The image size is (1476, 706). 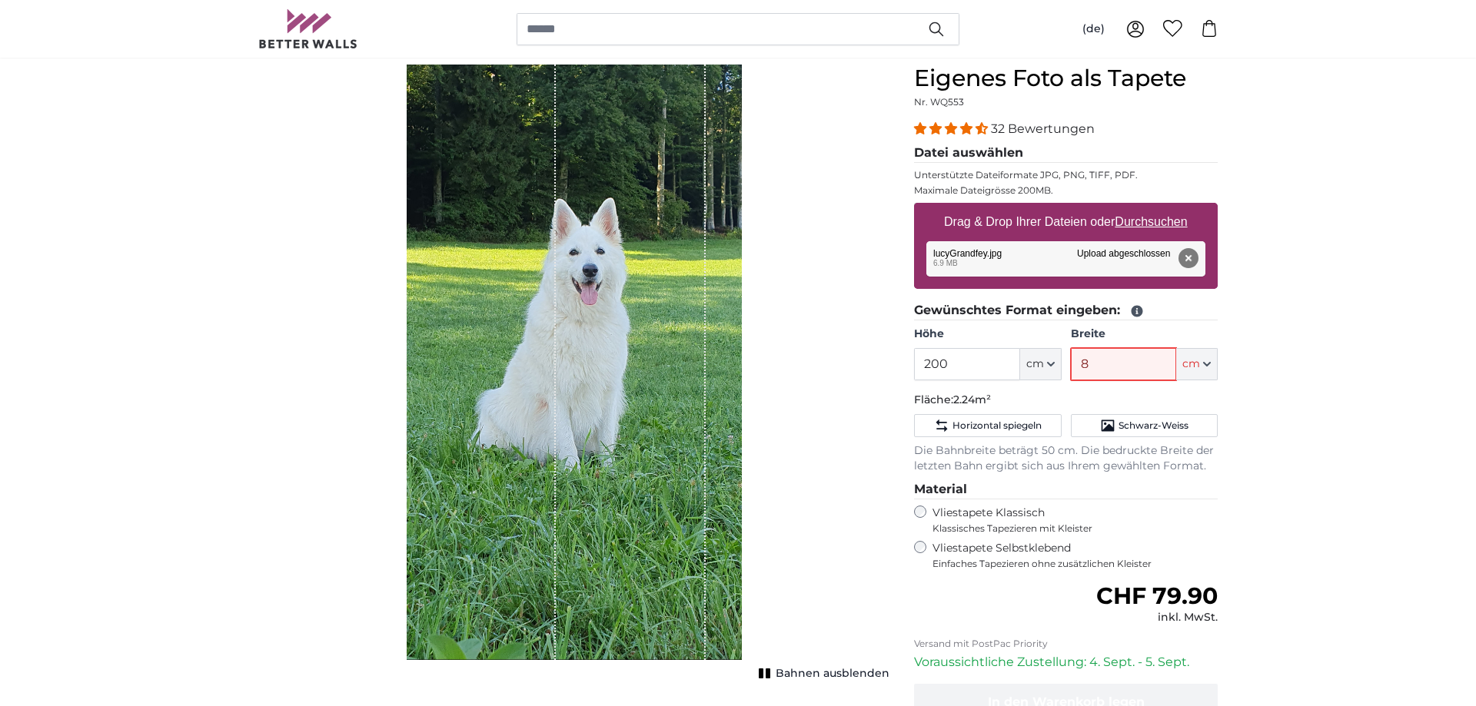 I want to click on p: Maximale Dateigrösse 200MB., so click(x=1065, y=191).